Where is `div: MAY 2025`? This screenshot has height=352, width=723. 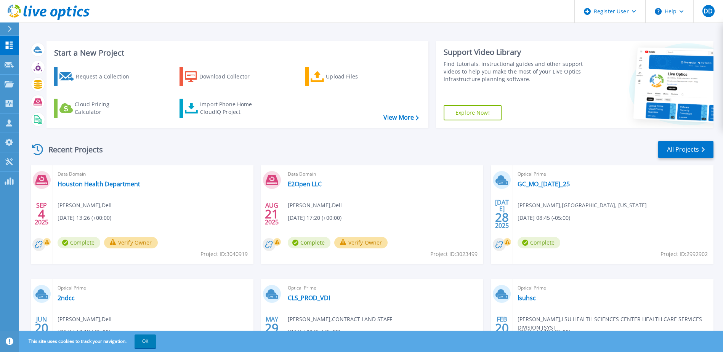 div: MAY 2025 is located at coordinates (272, 328).